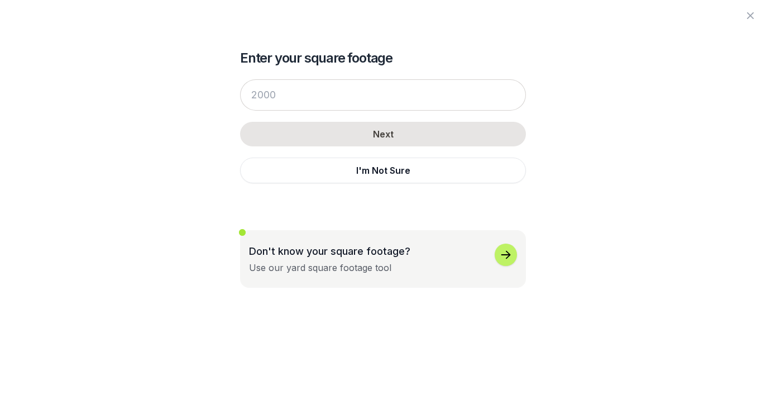 This screenshot has height=404, width=766. Describe the element at coordinates (383, 58) in the screenshot. I see `h2: Enter your square footage` at that location.